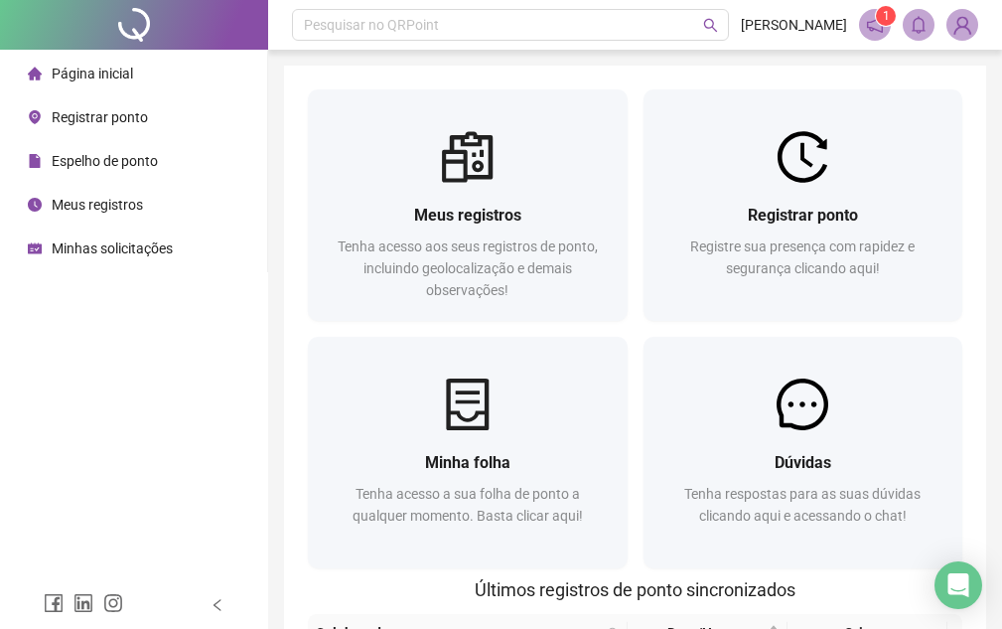 This screenshot has height=629, width=1002. I want to click on span: home, so click(35, 74).